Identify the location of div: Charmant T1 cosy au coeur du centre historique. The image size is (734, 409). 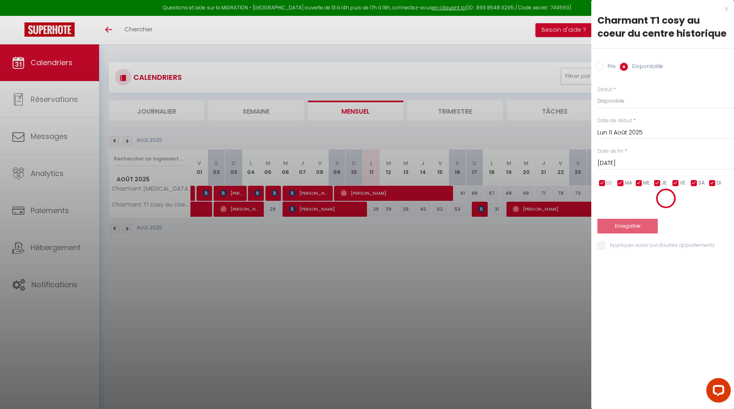
(663, 27).